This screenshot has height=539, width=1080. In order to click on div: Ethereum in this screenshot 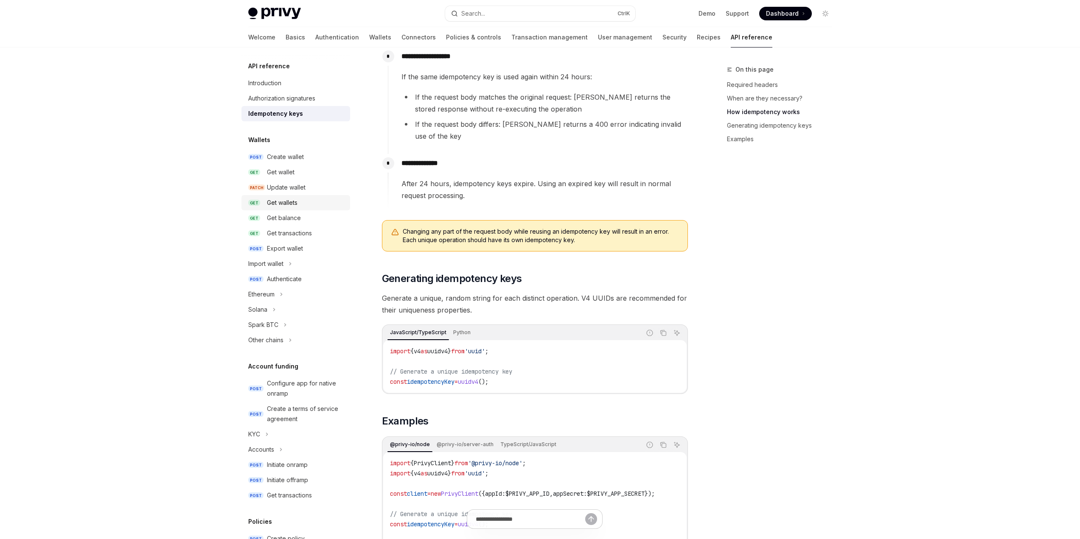, I will do `click(261, 294)`.